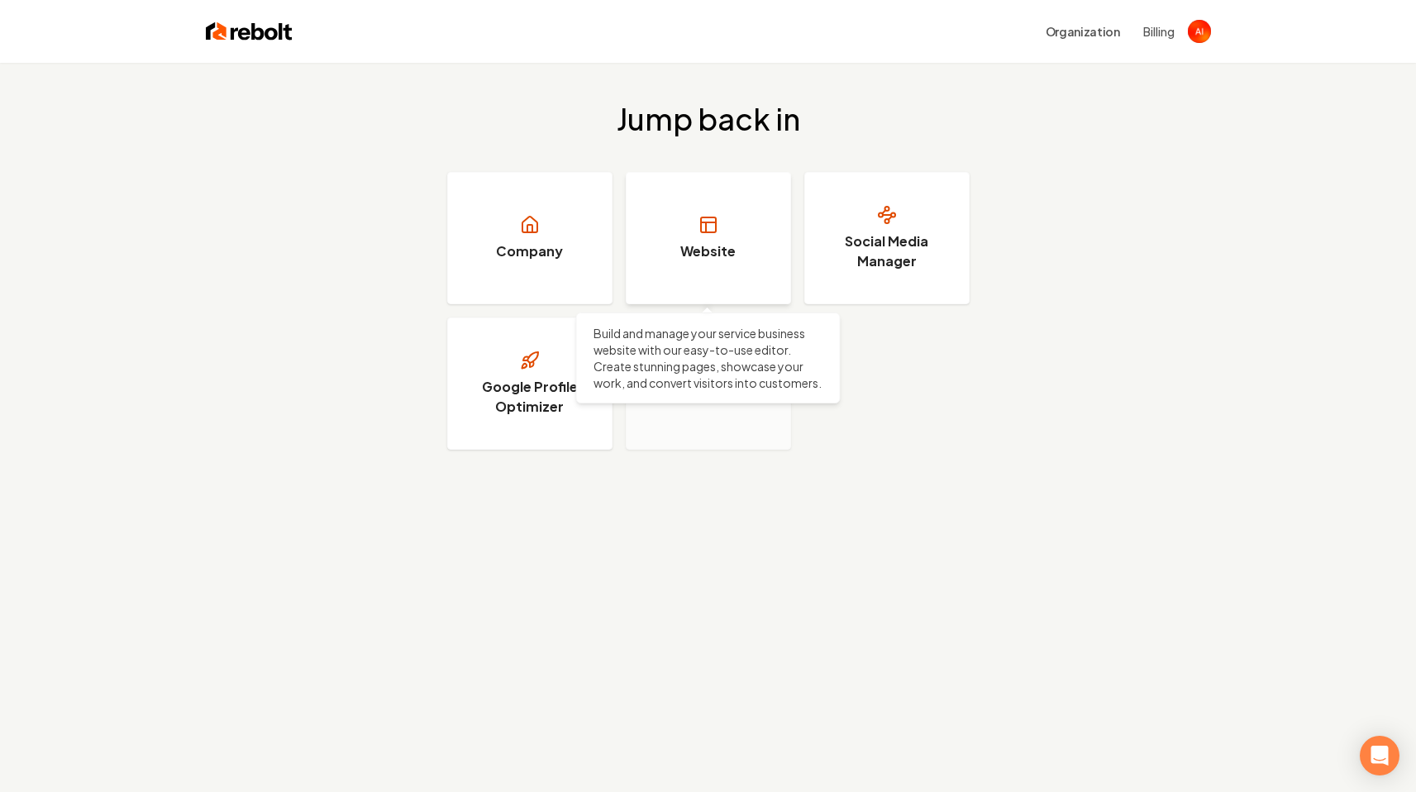  I want to click on button: Billing, so click(1159, 31).